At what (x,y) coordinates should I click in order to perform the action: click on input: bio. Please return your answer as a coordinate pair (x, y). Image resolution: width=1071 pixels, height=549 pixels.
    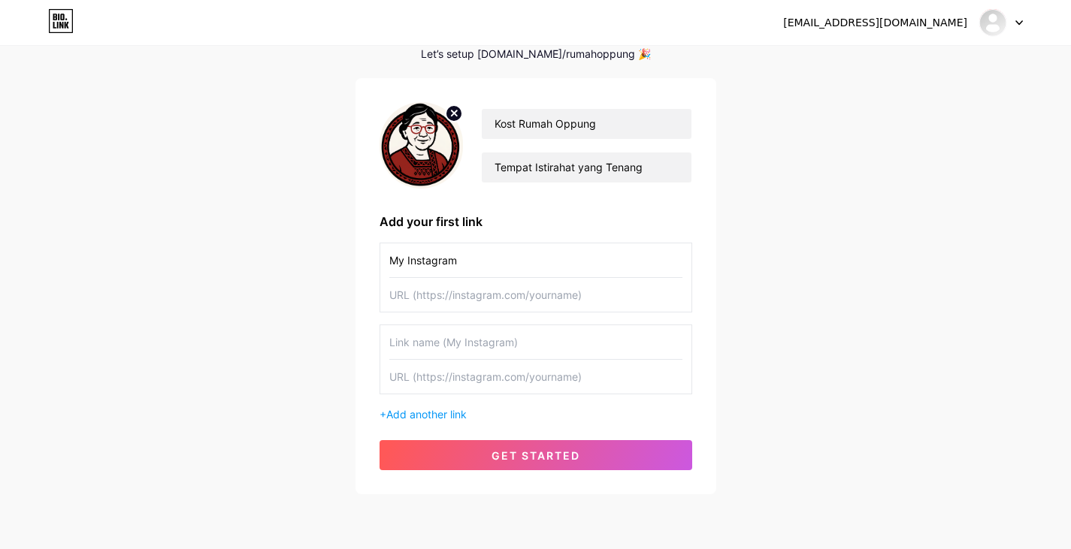
    Looking at the image, I should click on (586, 168).